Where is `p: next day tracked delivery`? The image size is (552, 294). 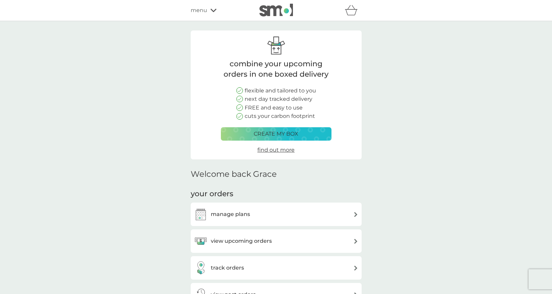 p: next day tracked delivery is located at coordinates (278, 99).